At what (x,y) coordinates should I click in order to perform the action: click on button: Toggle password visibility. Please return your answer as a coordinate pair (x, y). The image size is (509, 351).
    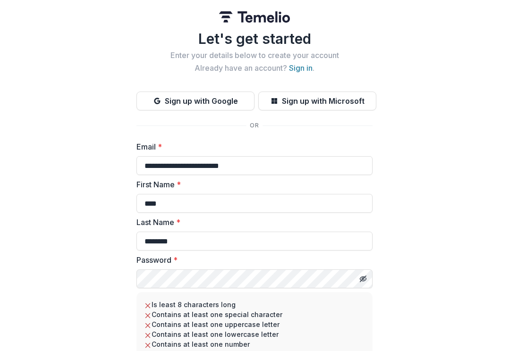
    Looking at the image, I should click on (363, 279).